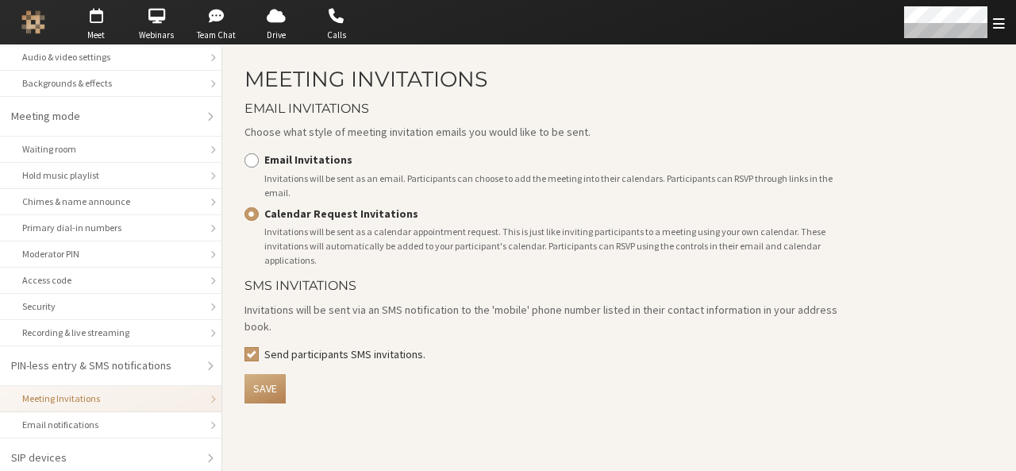 The image size is (1016, 471). Describe the element at coordinates (105, 116) in the screenshot. I see `div: Meeting mode` at that location.